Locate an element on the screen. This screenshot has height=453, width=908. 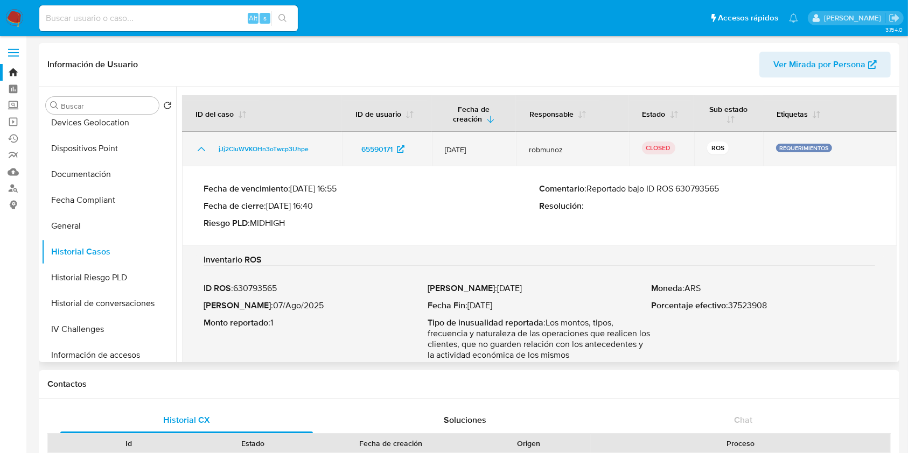
button: Historial Riesgo PLD is located at coordinates (109, 278).